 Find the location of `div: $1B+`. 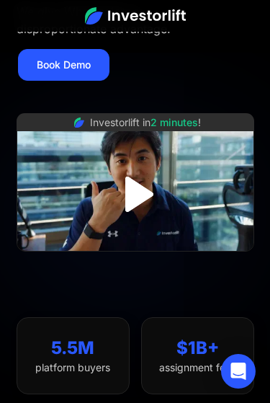

div: $1B+ is located at coordinates (198, 348).